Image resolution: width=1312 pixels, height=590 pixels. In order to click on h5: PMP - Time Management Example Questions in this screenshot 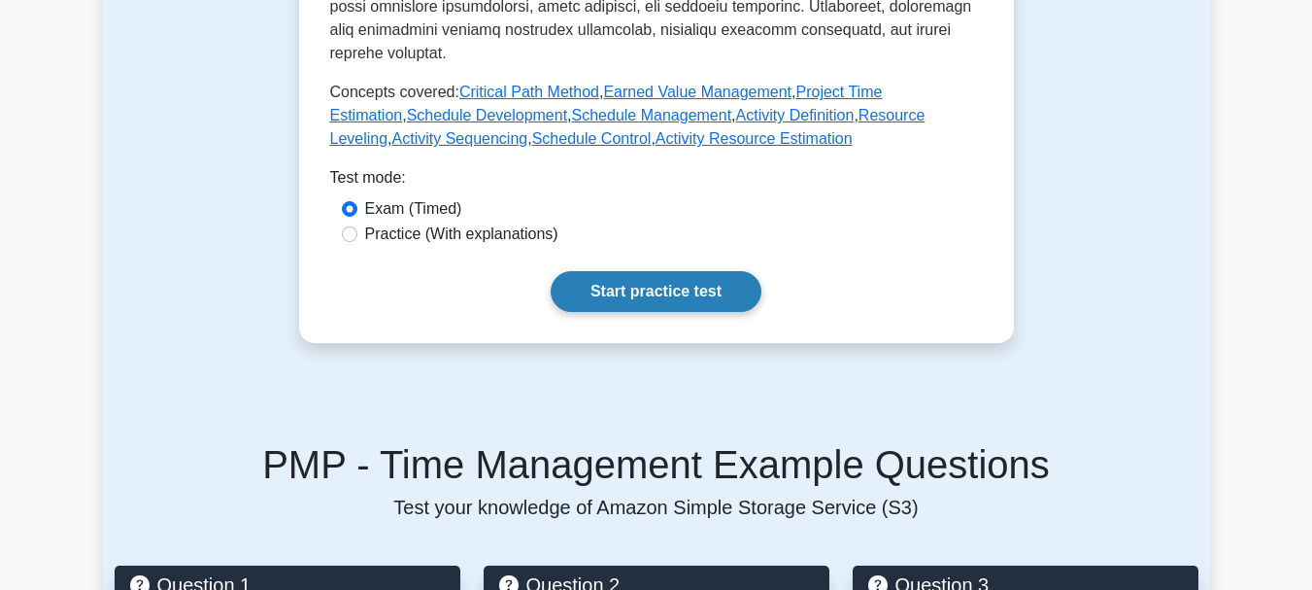, I will do `click(657, 464)`.